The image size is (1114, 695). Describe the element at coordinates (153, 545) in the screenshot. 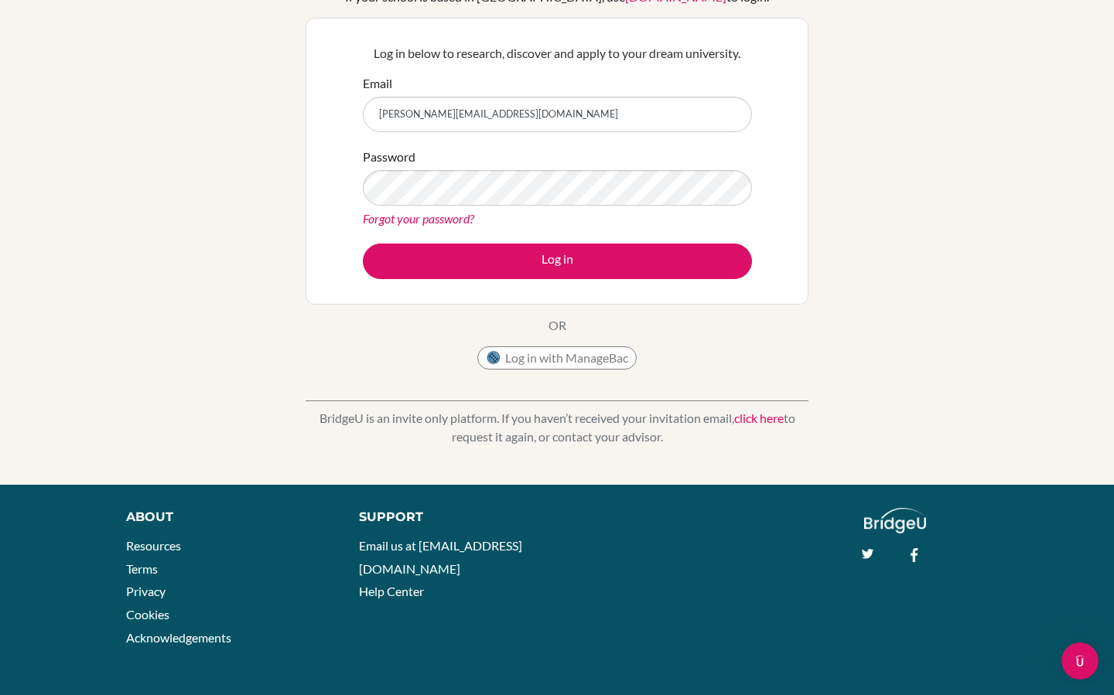

I see `a: Resources` at that location.